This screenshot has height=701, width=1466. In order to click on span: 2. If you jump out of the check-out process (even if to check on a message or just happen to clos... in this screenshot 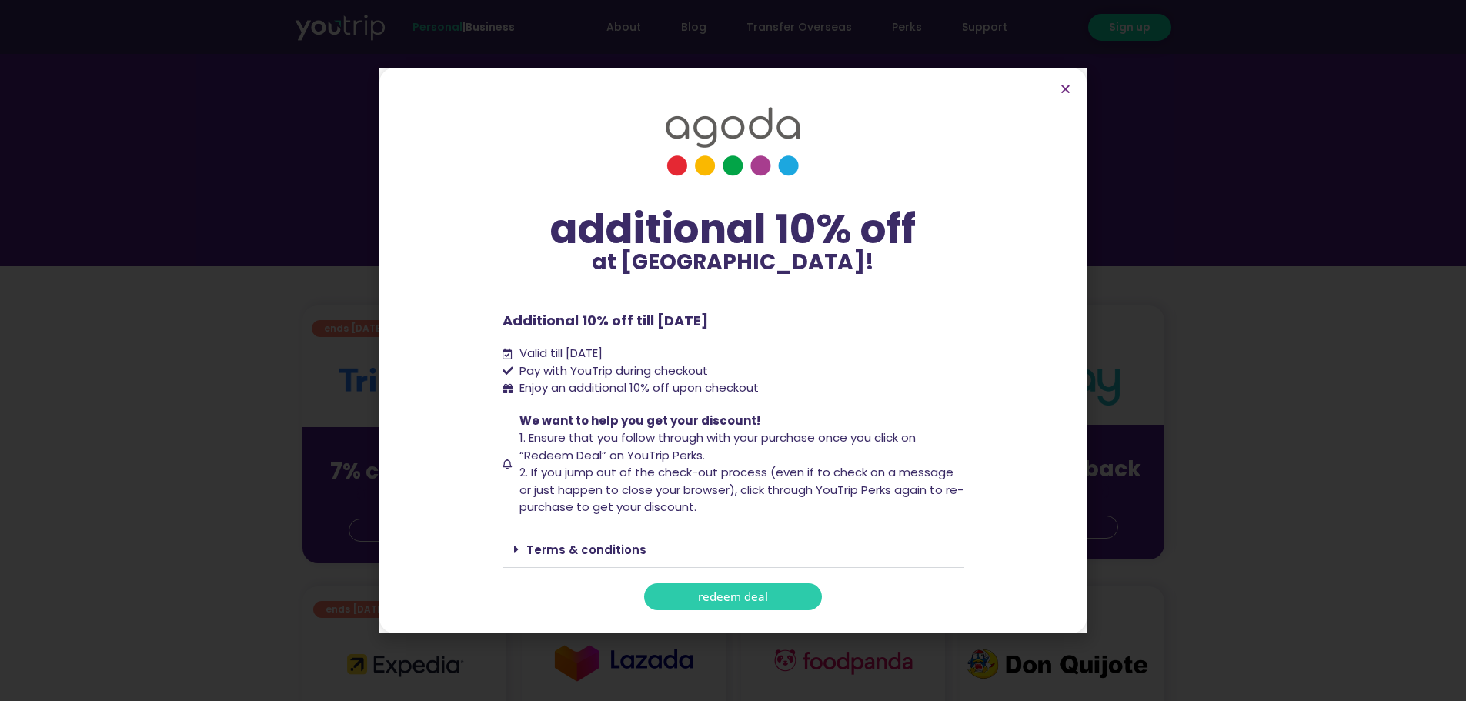, I will do `click(741, 489)`.